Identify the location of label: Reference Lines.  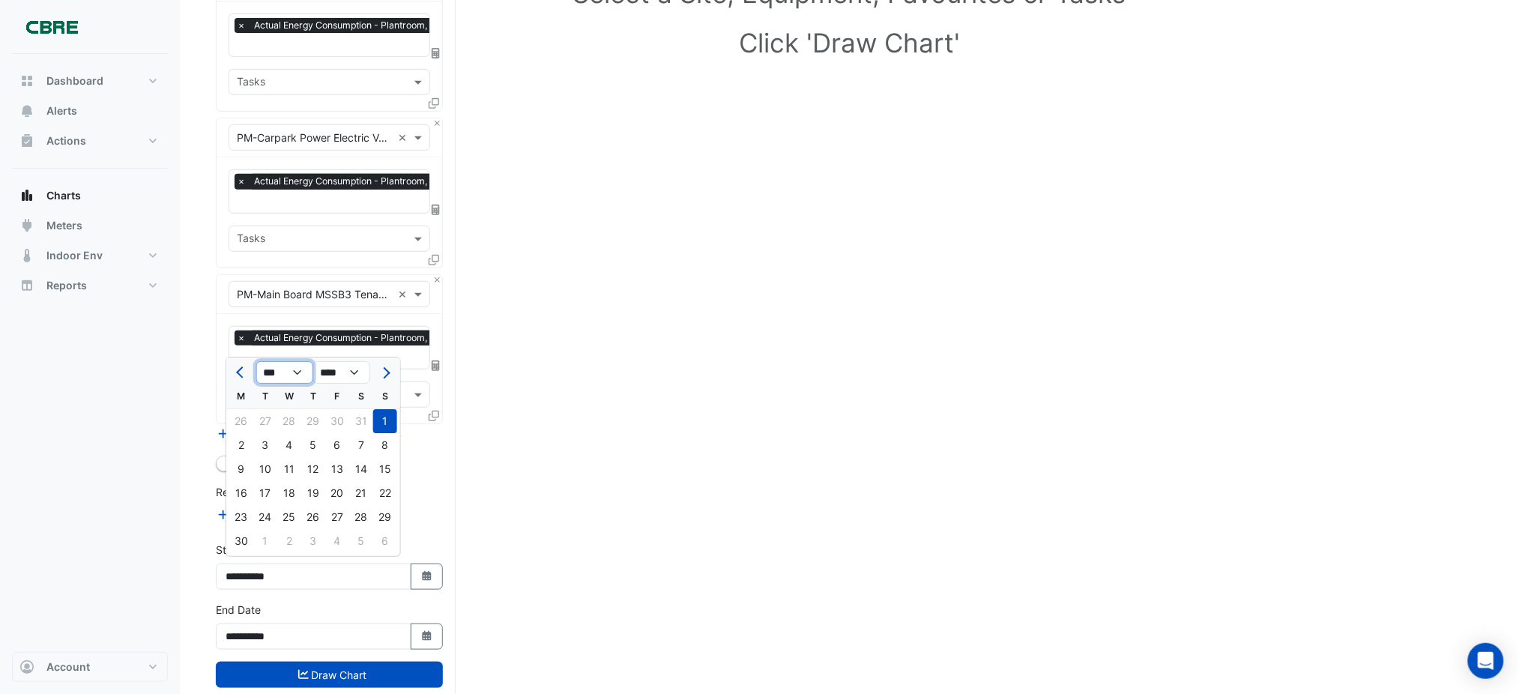
(255, 492).